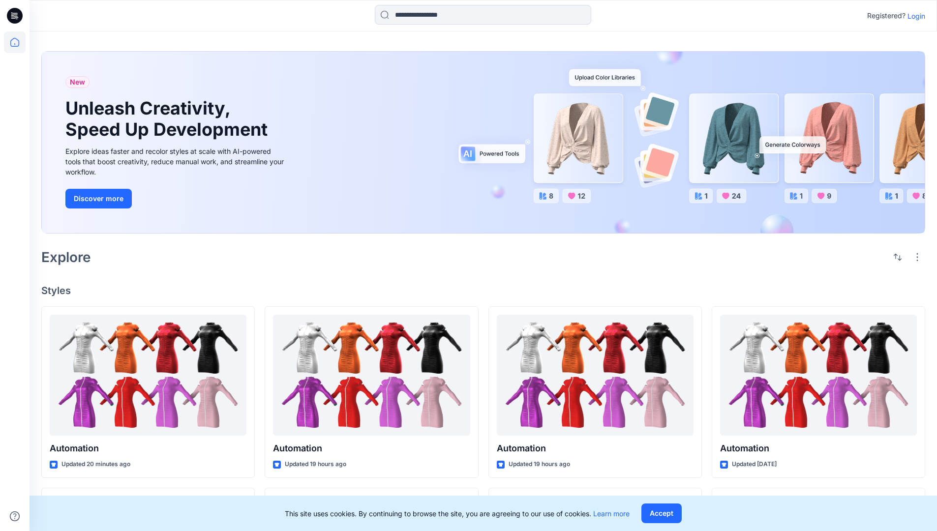 Image resolution: width=937 pixels, height=531 pixels. Describe the element at coordinates (66, 257) in the screenshot. I see `h2: Explore` at that location.